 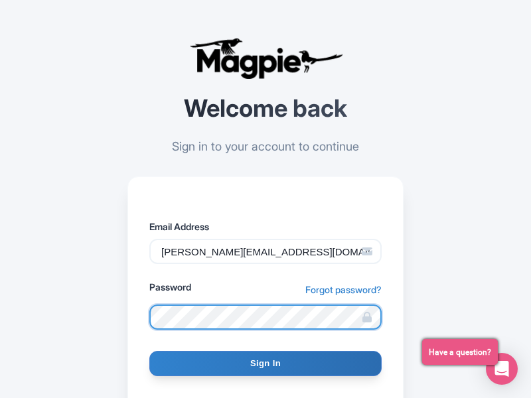 What do you see at coordinates (266, 58) in the screenshot?
I see `img: logo-ab69f6fb50320c5b225c76a69d11143b.png` at bounding box center [266, 58].